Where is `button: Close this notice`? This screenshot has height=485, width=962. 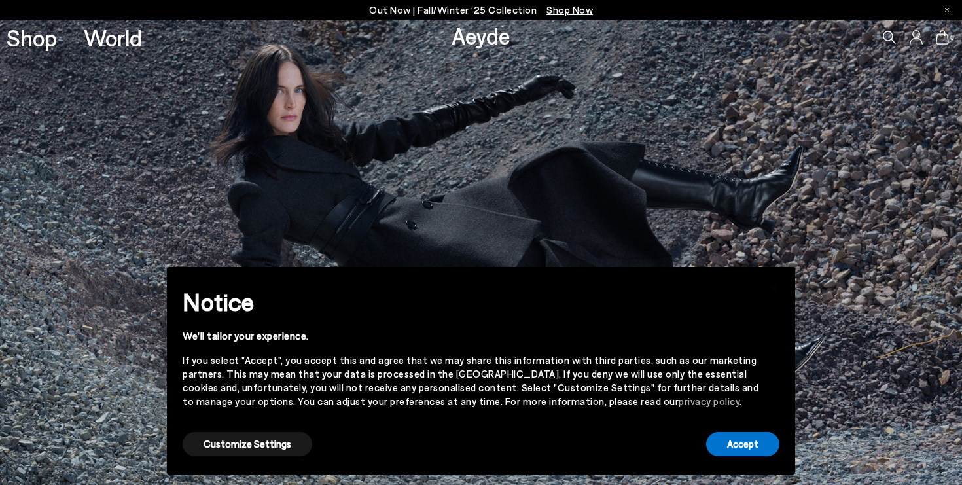
button: Close this notice is located at coordinates (775, 287).